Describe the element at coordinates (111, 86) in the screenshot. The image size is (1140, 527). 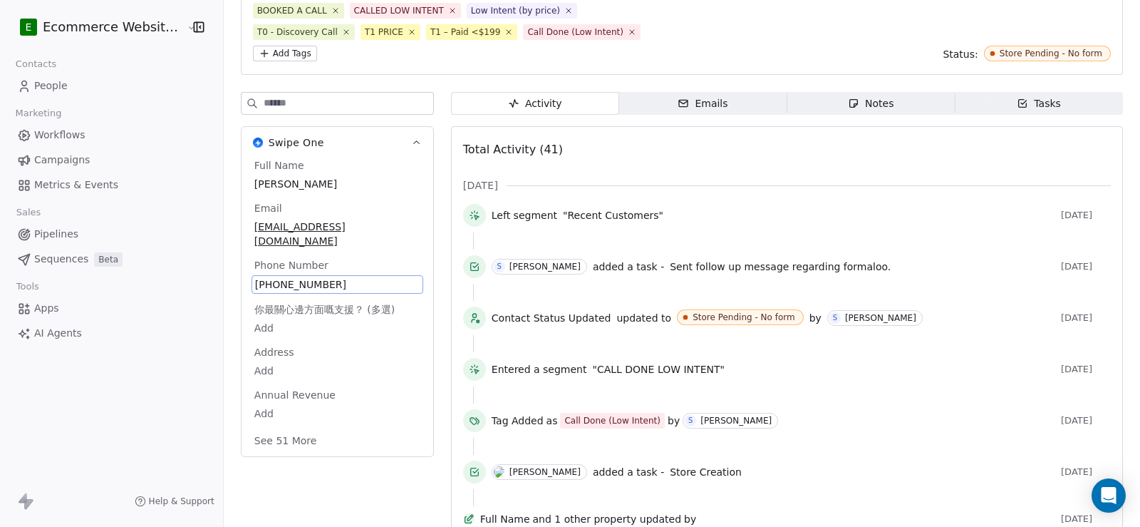
I see `a: People` at that location.